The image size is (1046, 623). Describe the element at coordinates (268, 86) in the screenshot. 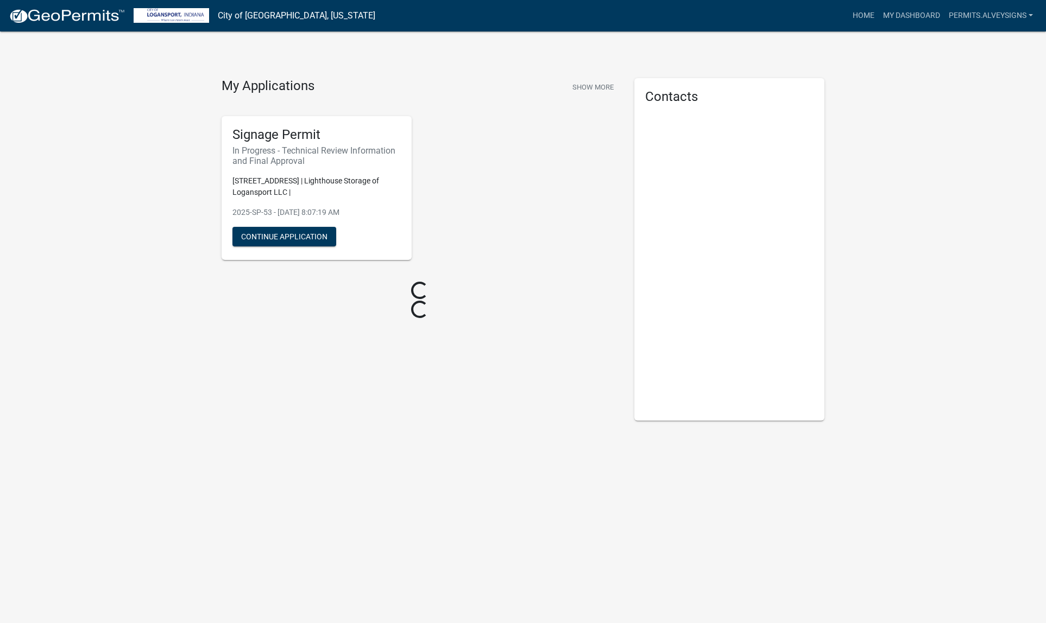

I see `h4: My Applications` at that location.